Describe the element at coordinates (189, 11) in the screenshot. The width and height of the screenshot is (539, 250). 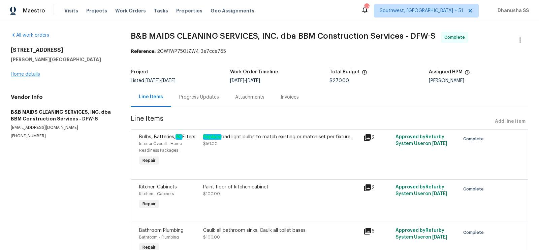
I see `span: Properties` at that location.